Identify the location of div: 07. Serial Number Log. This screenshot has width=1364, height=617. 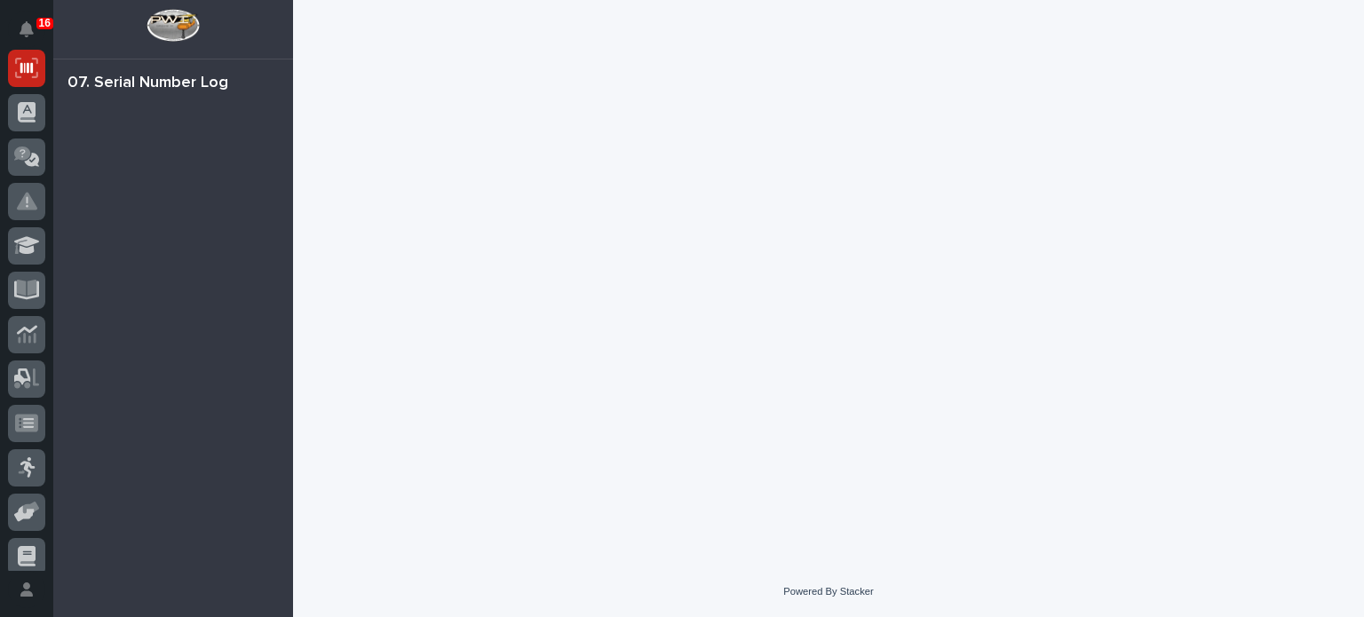
(147, 83).